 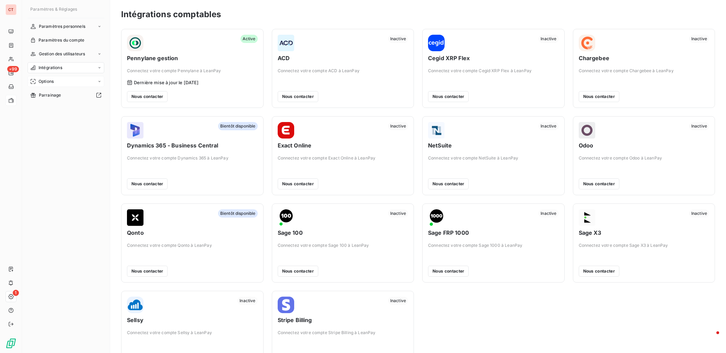 I want to click on span: Connectez votre compte Odoo à LeanPay, so click(x=644, y=158).